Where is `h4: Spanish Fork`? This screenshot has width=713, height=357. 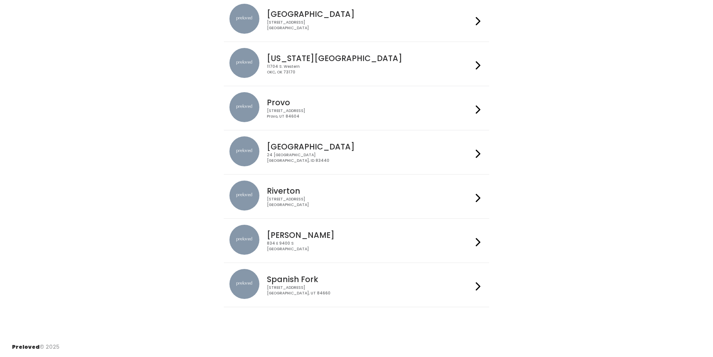
h4: Spanish Fork is located at coordinates (370, 279).